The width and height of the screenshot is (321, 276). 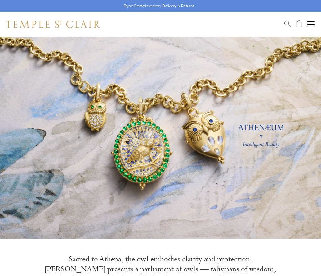 I want to click on img: Temple St. Clair, so click(x=53, y=24).